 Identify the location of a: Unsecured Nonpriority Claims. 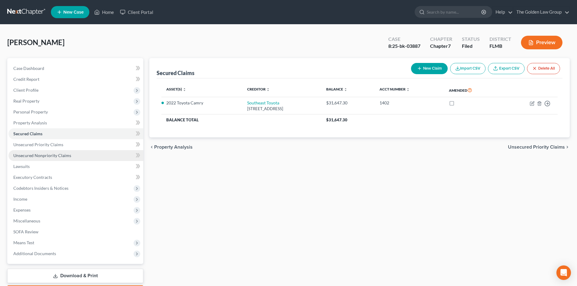
(76, 156).